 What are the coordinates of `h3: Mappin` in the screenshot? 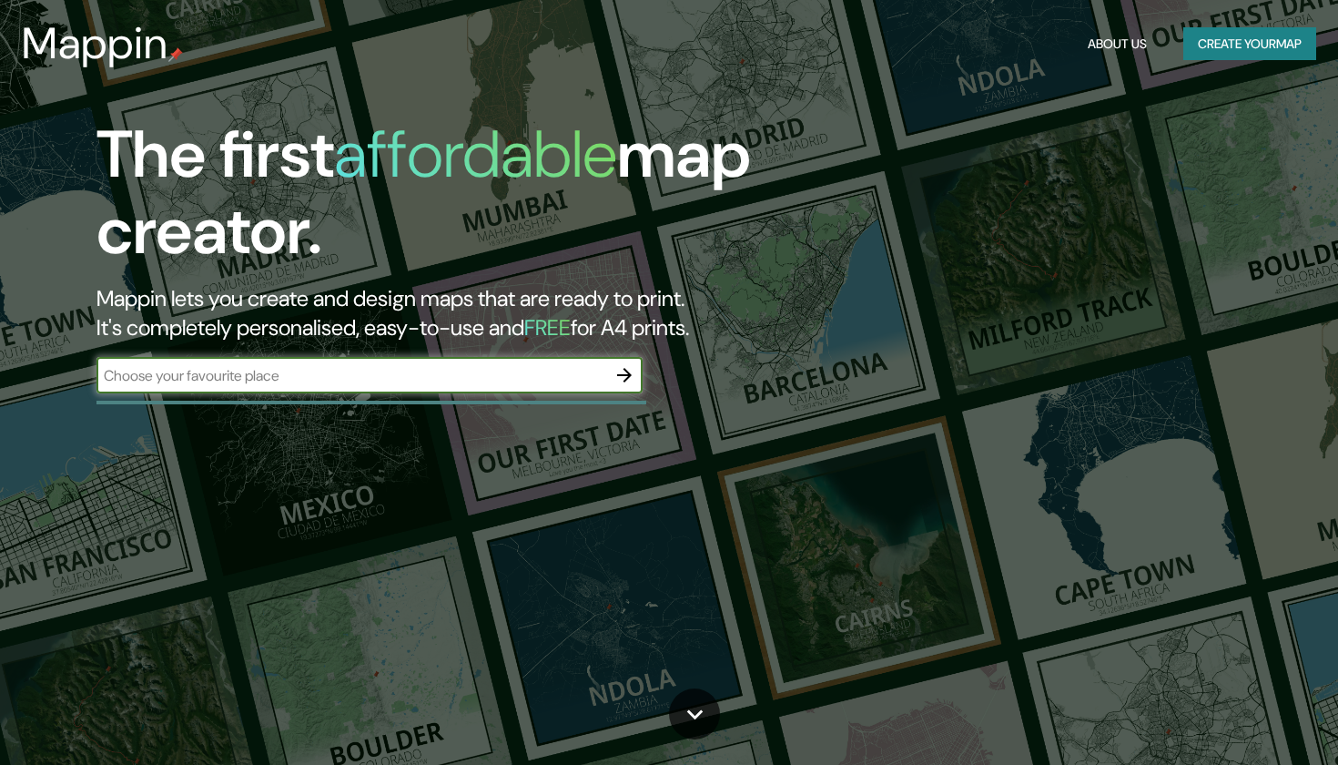 It's located at (95, 44).